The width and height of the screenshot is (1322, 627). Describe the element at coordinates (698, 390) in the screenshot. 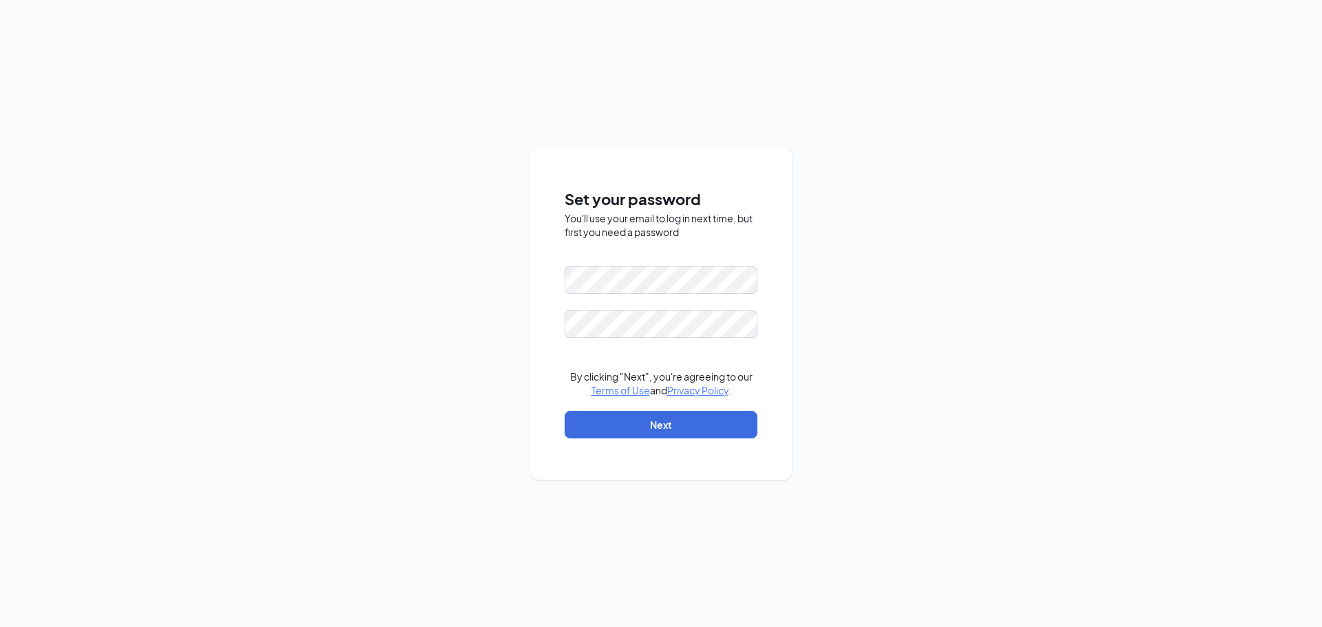

I see `a: Privacy Policy` at that location.